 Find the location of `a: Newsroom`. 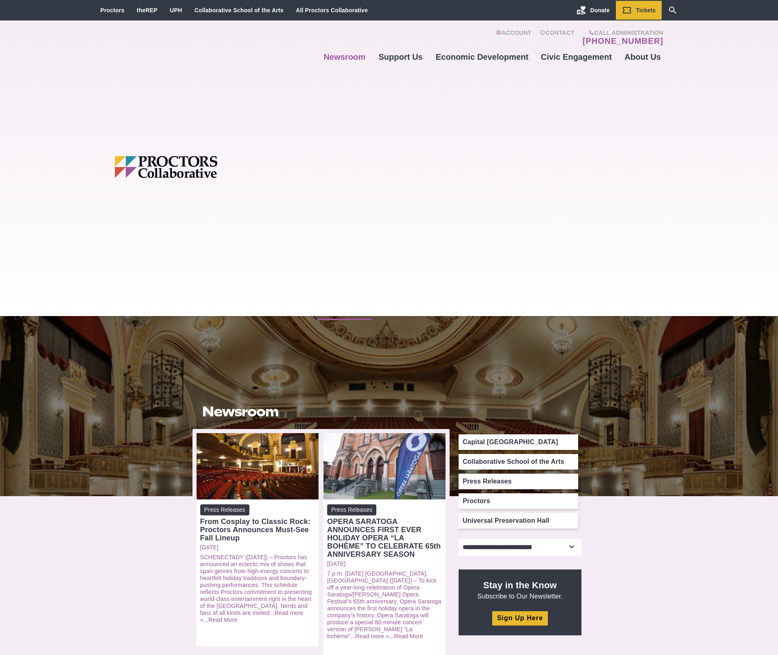

a: Newsroom is located at coordinates (344, 57).